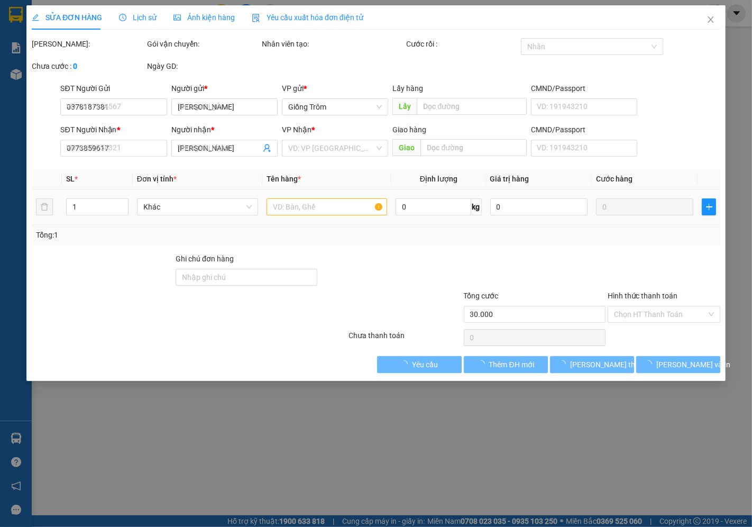 The image size is (752, 527). What do you see at coordinates (163, 235) in the screenshot?
I see `div: Tổng: 1` at bounding box center [163, 235].